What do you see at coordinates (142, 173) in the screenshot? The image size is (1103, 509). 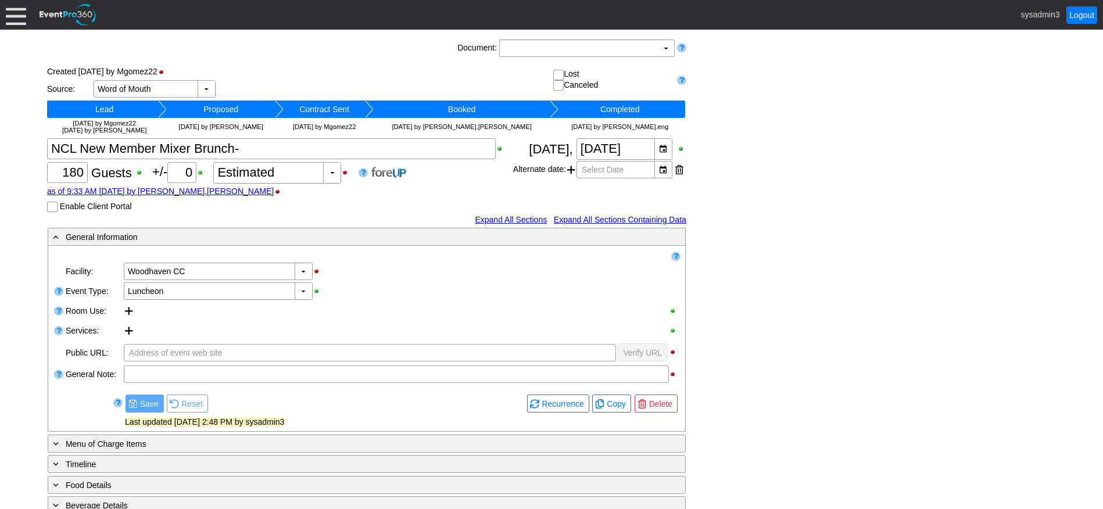 I see `div: Show Guest Count when printing; click to hide Guest Count when printing.` at bounding box center [142, 173].